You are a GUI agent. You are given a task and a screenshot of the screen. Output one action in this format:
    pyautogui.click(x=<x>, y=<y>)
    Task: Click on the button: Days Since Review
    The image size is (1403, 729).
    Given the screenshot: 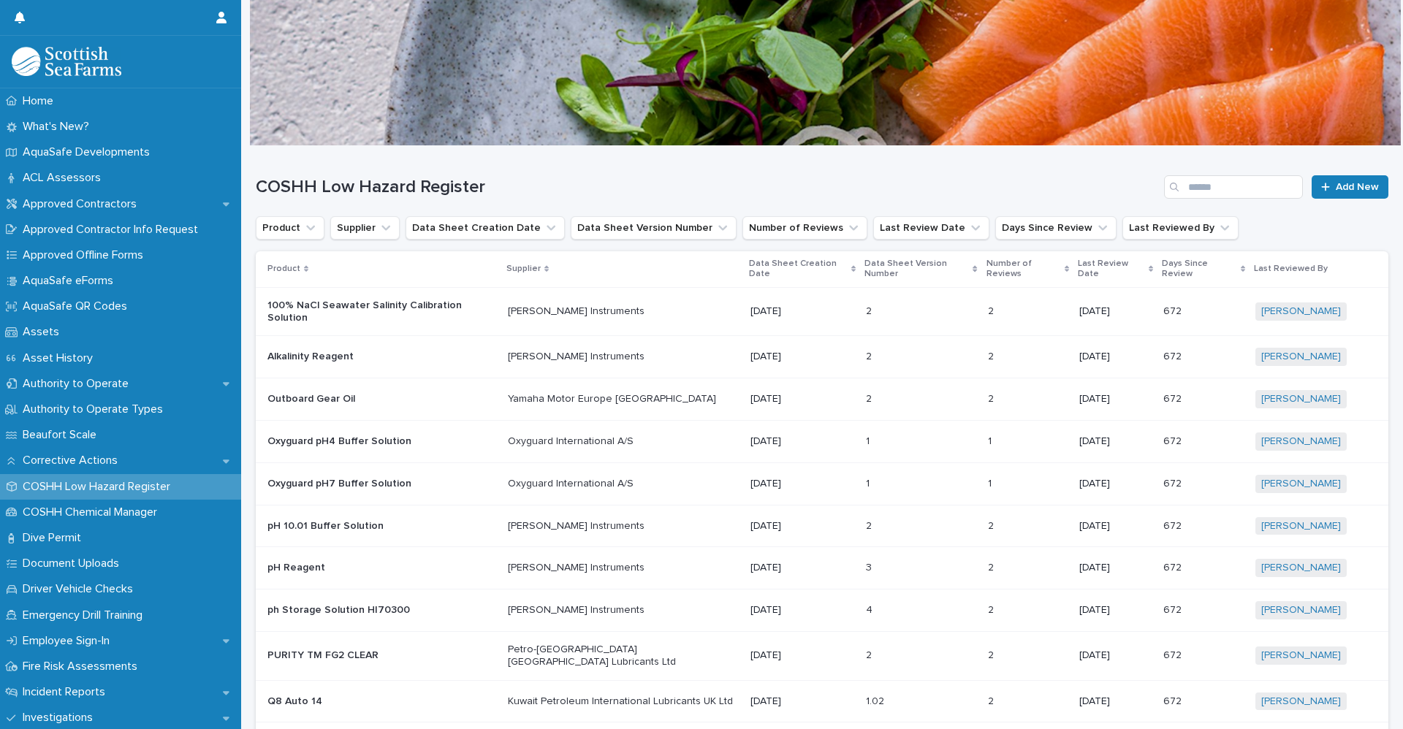 What is the action you would take?
    pyautogui.click(x=1056, y=228)
    